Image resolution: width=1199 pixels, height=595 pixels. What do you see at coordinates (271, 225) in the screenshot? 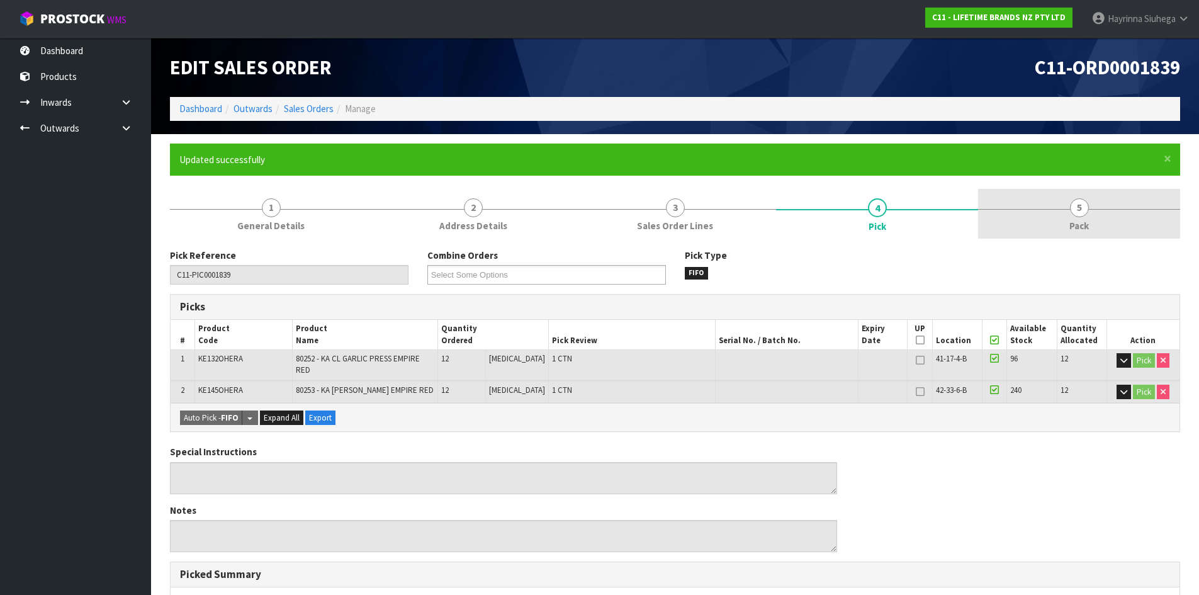
I see `span: General Details` at bounding box center [271, 225].